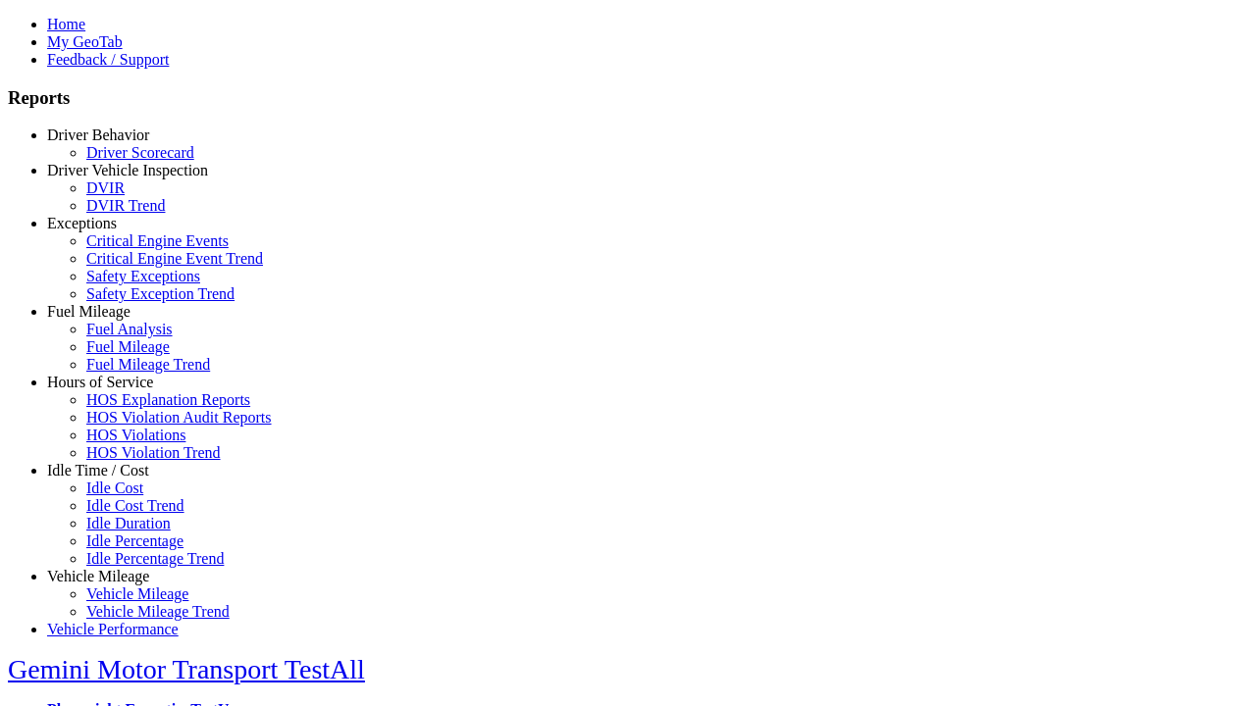 The width and height of the screenshot is (1256, 706). Describe the element at coordinates (98, 134) in the screenshot. I see `a: Driver Behavior` at that location.